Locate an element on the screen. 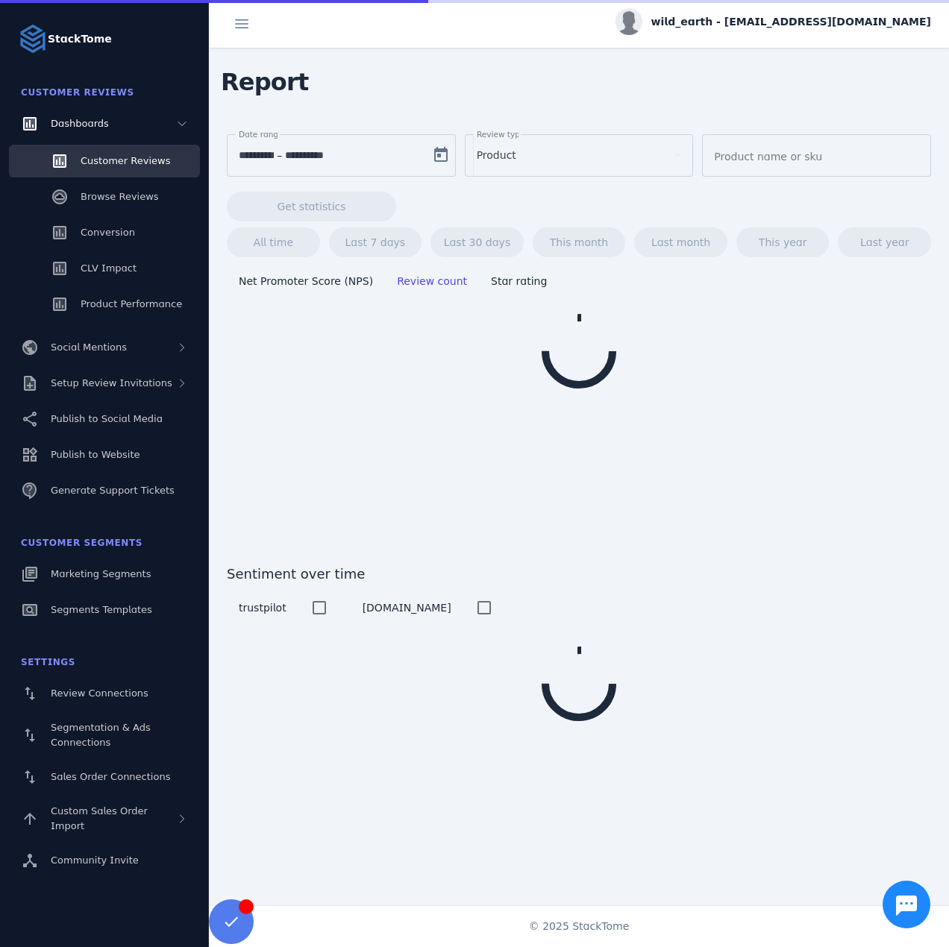 This screenshot has width=949, height=947. span: Publish to Social Media is located at coordinates (107, 418).